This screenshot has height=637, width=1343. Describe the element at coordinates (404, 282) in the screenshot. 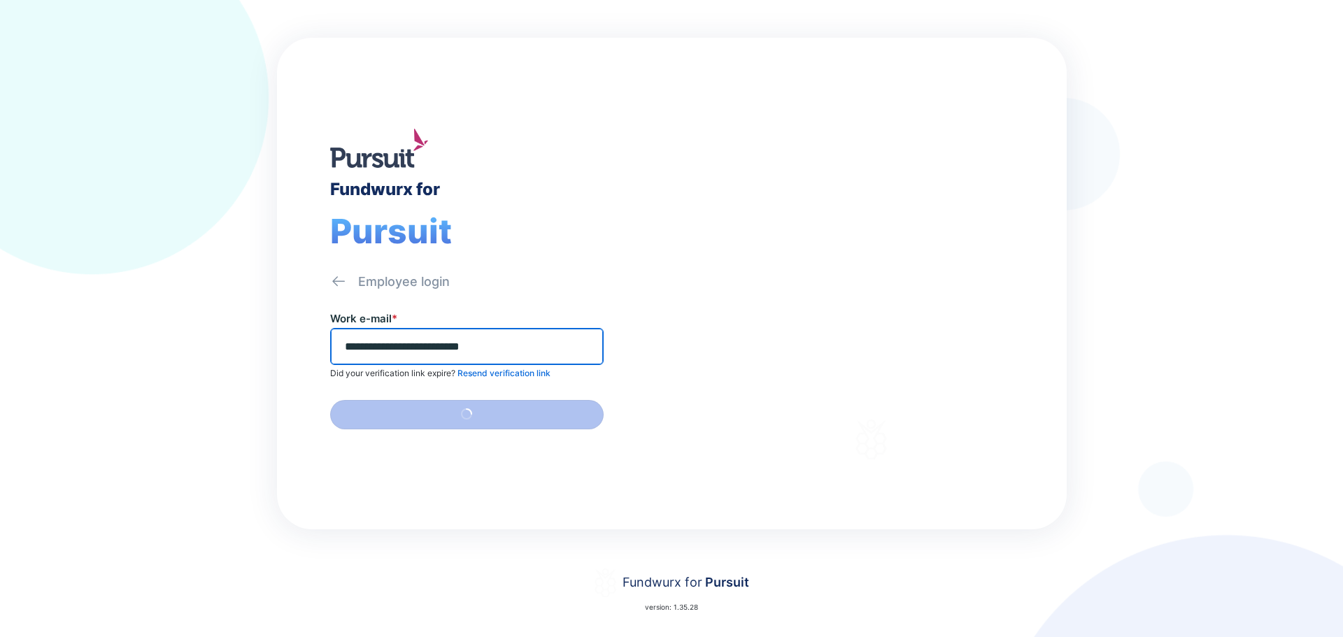

I see `div: Employee login` at that location.